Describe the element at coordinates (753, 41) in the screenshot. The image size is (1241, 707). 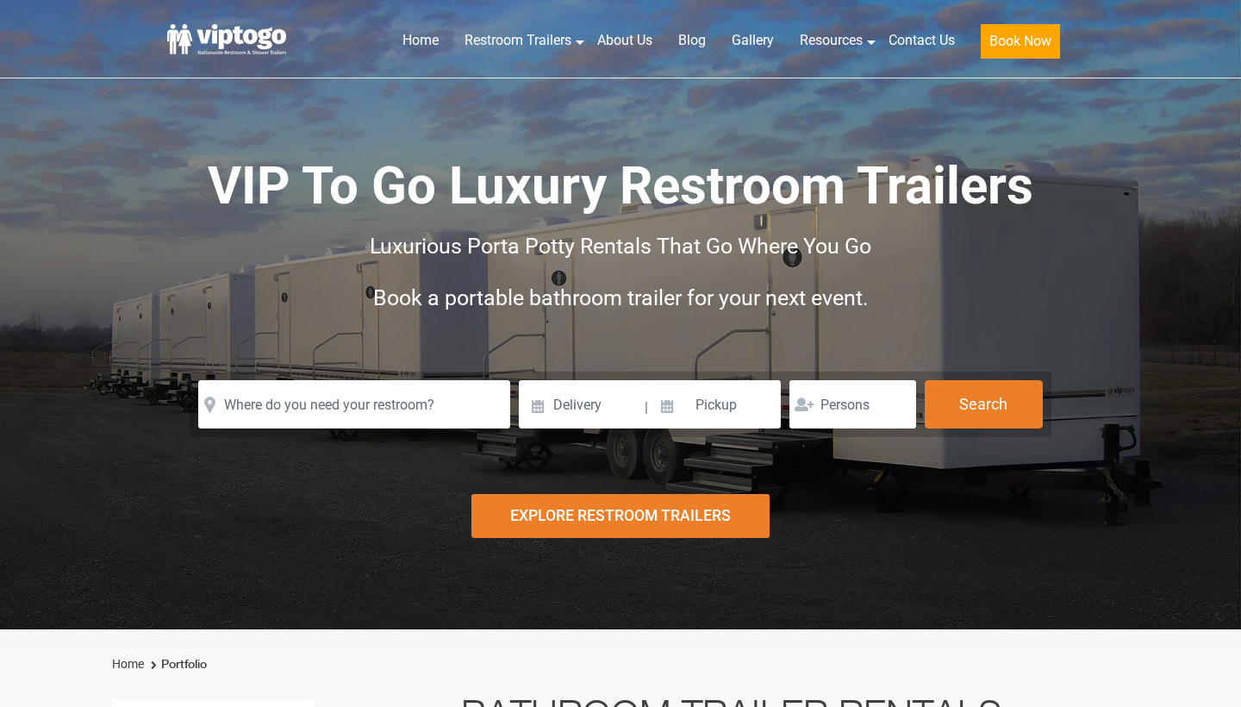
I see `a: Gallery` at that location.